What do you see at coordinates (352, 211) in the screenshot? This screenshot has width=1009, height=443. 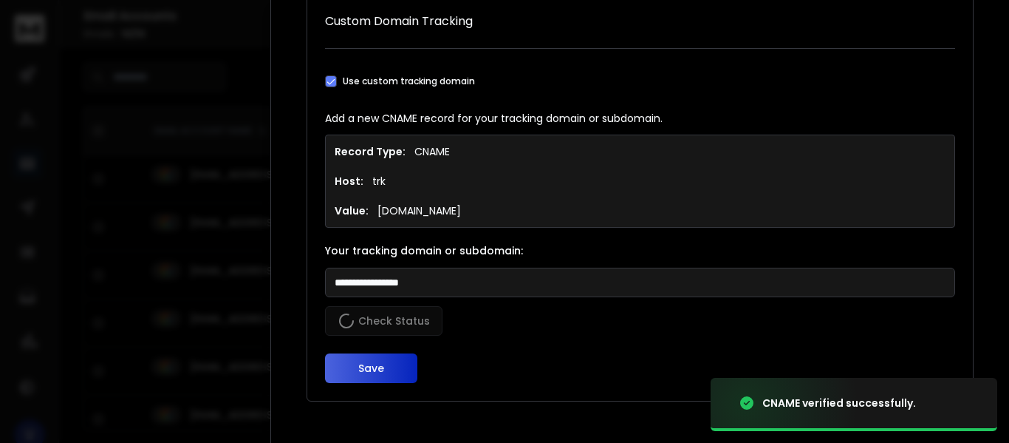 I see `h1: Value:` at bounding box center [352, 211].